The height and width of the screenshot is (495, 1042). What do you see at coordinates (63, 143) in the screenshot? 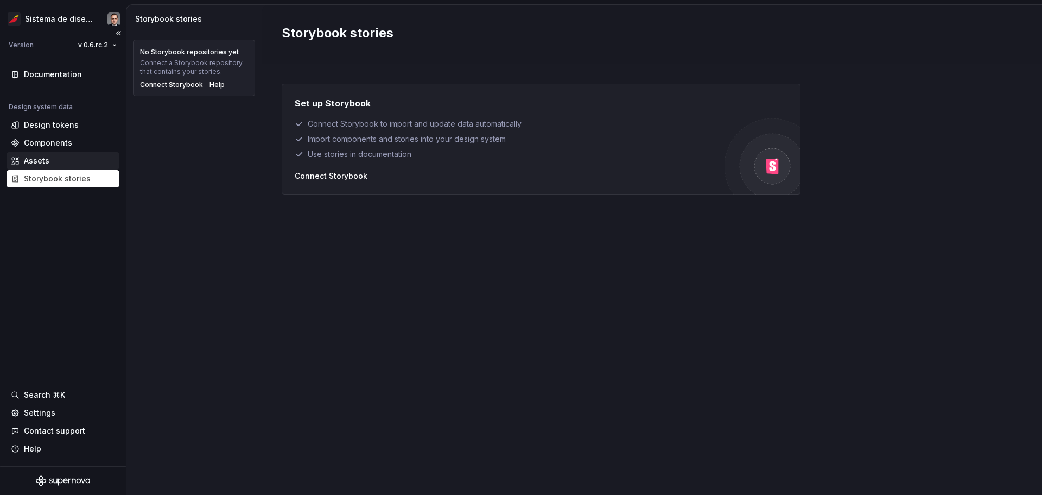
I see `a: Components` at bounding box center [63, 143].